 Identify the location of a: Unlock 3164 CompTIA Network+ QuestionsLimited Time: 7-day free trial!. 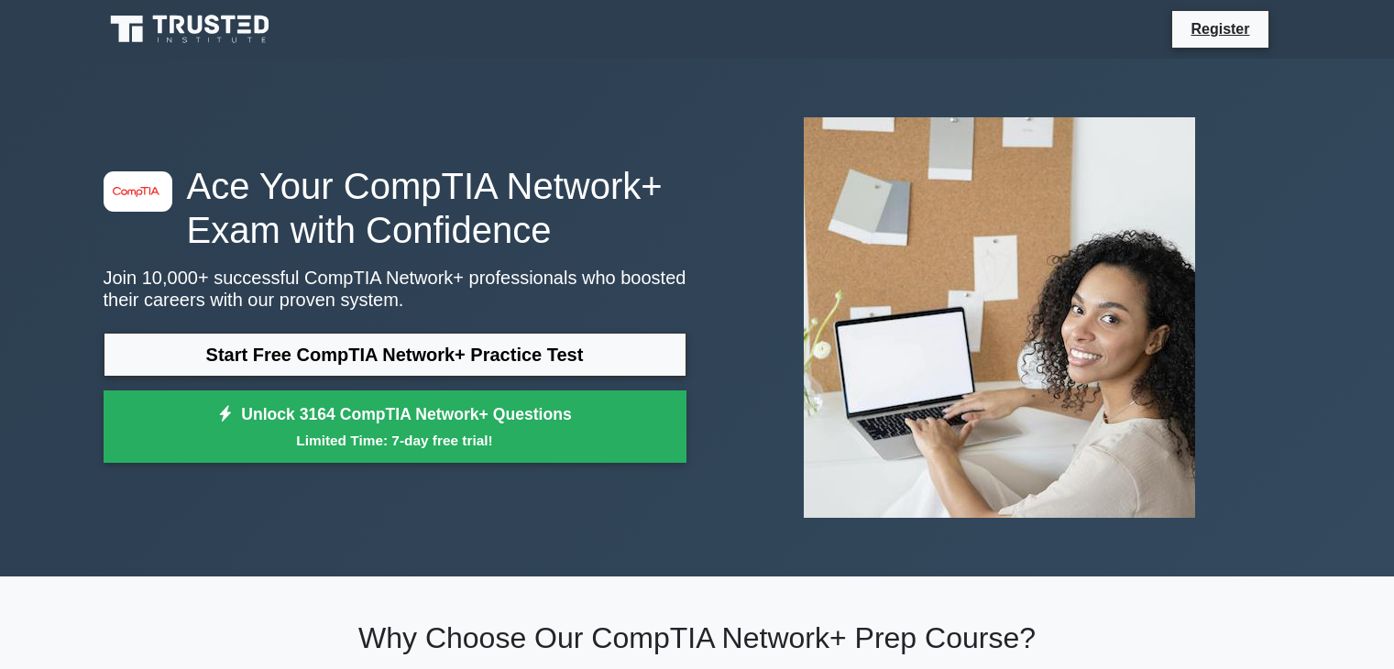
(395, 427).